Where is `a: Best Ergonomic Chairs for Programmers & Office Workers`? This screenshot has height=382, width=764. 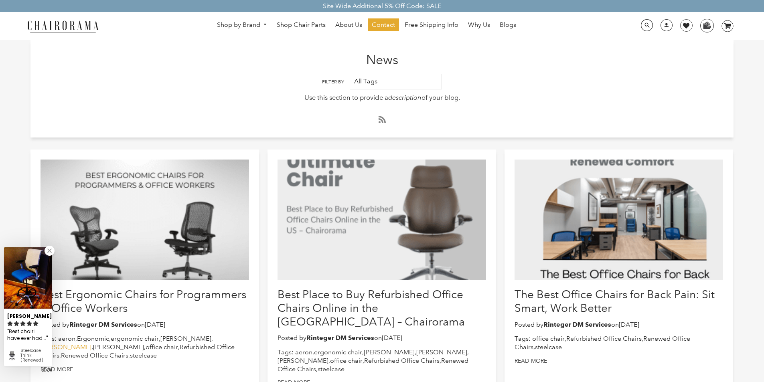
a: Best Ergonomic Chairs for Programmers & Office Workers is located at coordinates (143, 301).